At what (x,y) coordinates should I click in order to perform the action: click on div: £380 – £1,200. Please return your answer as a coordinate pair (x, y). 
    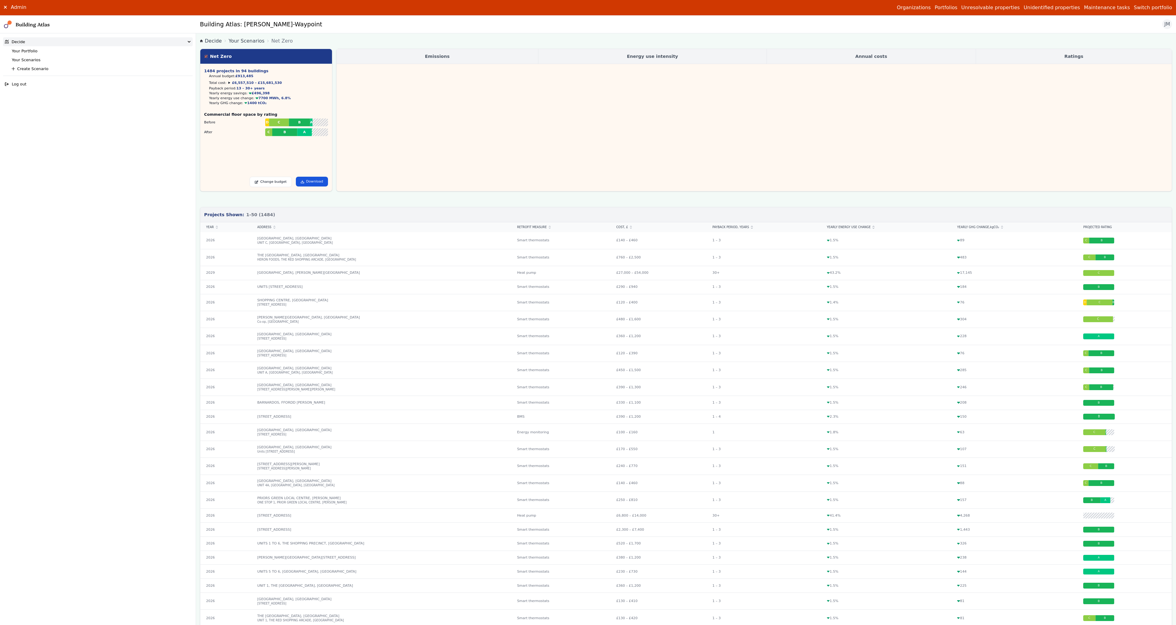
    Looking at the image, I should click on (659, 558).